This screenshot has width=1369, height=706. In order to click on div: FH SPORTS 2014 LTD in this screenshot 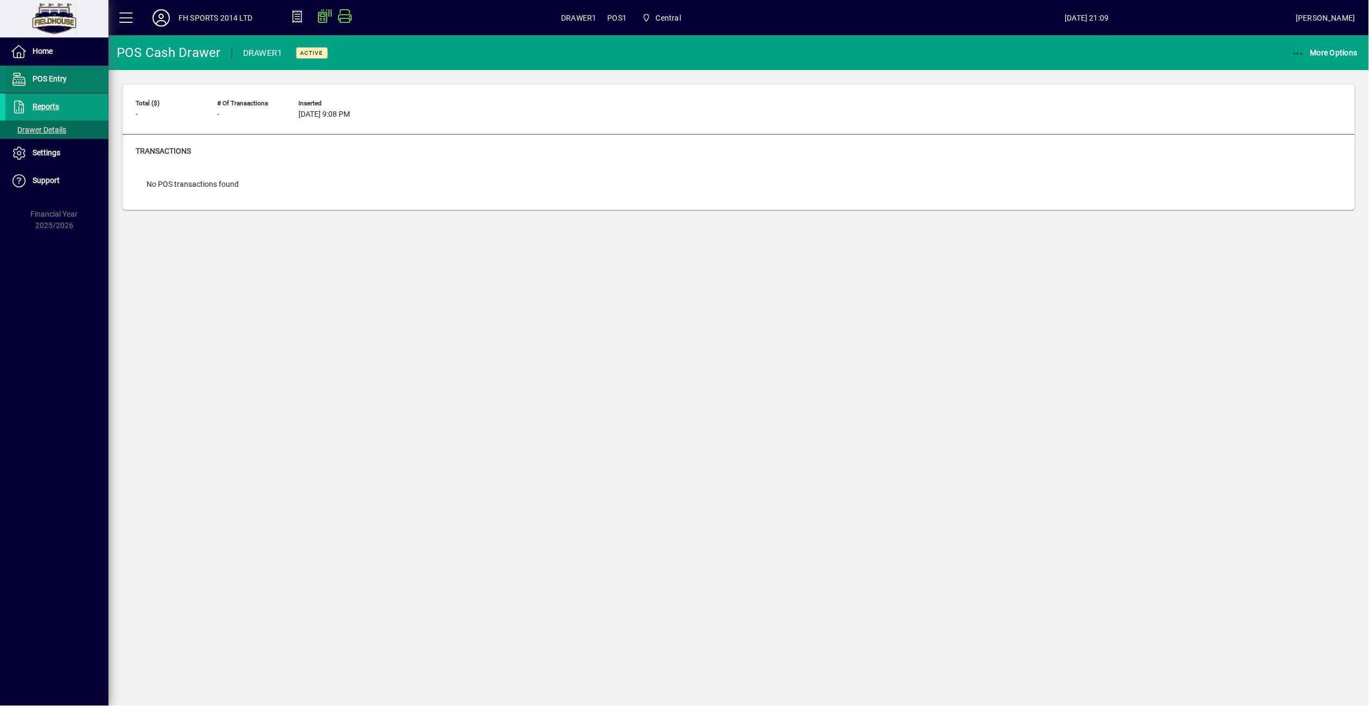, I will do `click(215, 18)`.